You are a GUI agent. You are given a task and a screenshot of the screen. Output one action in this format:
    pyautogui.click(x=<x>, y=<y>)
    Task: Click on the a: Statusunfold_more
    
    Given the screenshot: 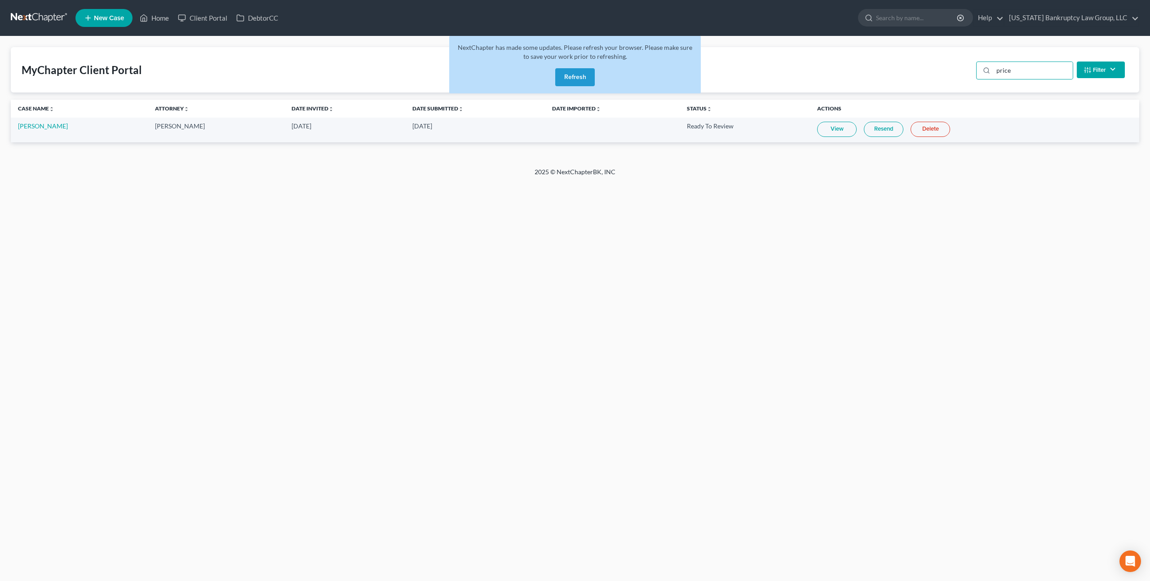 What is the action you would take?
    pyautogui.click(x=699, y=108)
    